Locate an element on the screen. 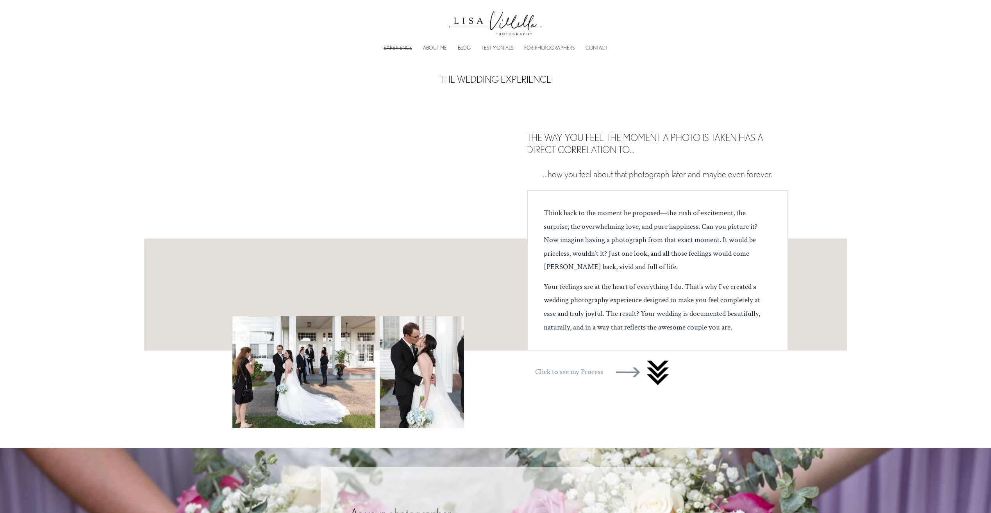  a: CONTACT is located at coordinates (596, 48).